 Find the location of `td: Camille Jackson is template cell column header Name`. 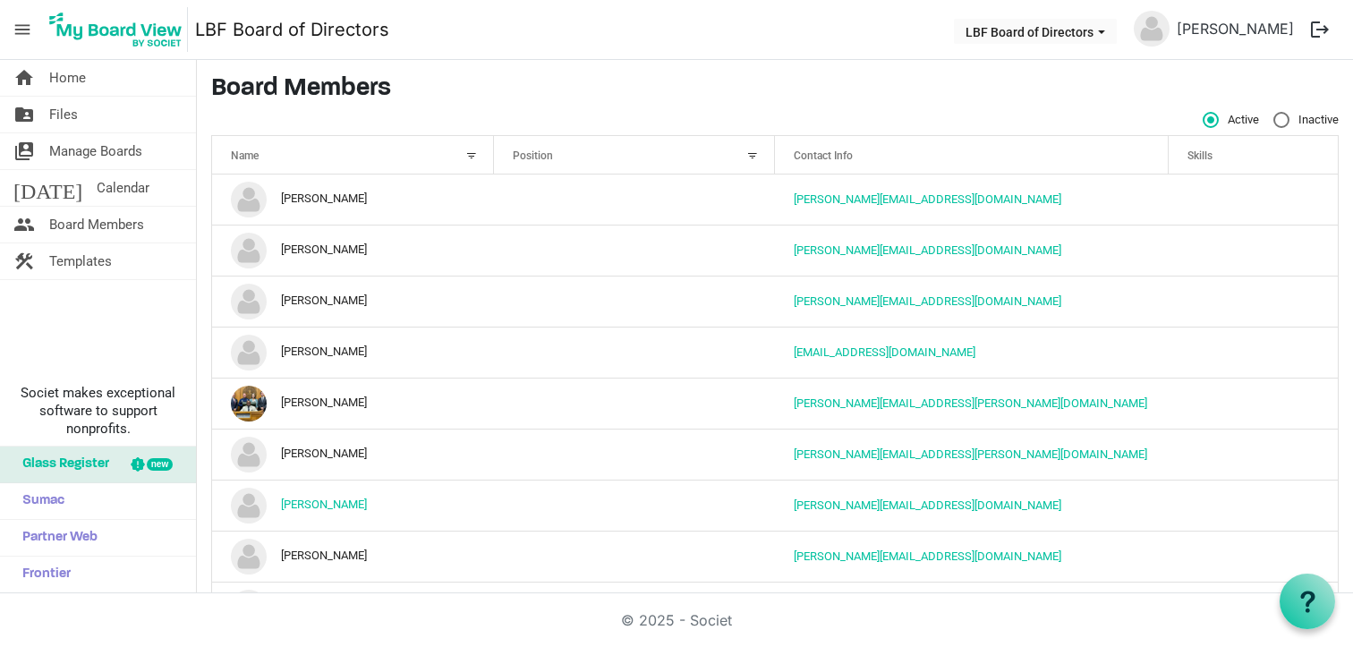

td: Camille Jackson is template cell column header Name is located at coordinates (353, 301).